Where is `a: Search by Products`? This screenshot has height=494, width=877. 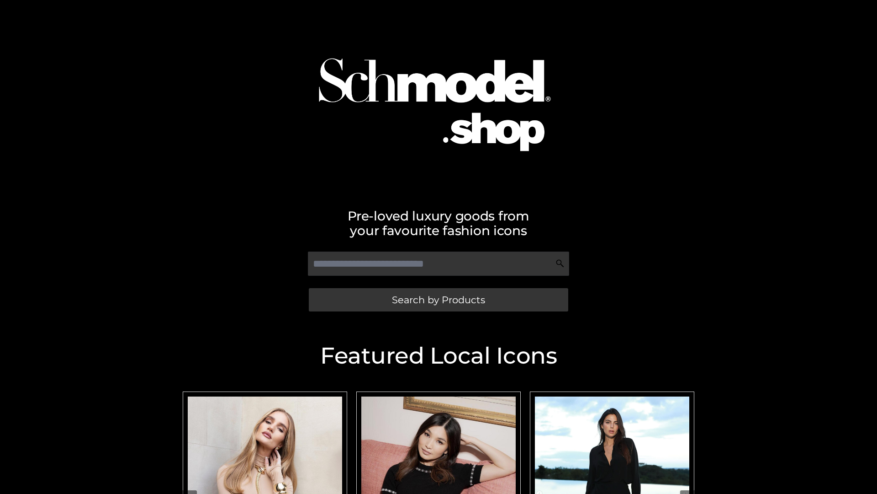 a: Search by Products is located at coordinates (439, 299).